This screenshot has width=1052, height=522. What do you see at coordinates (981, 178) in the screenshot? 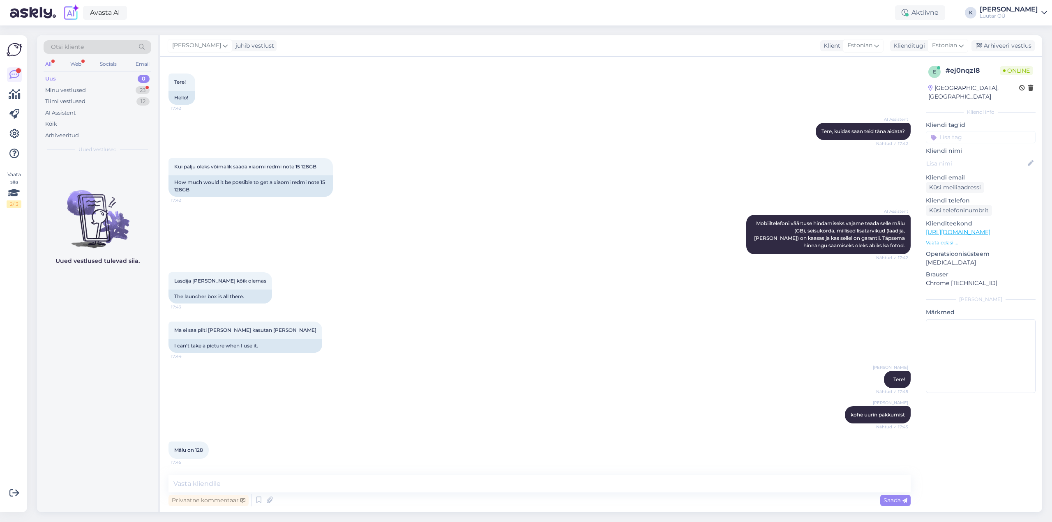
I see `p: Kliendi email` at bounding box center [981, 178].